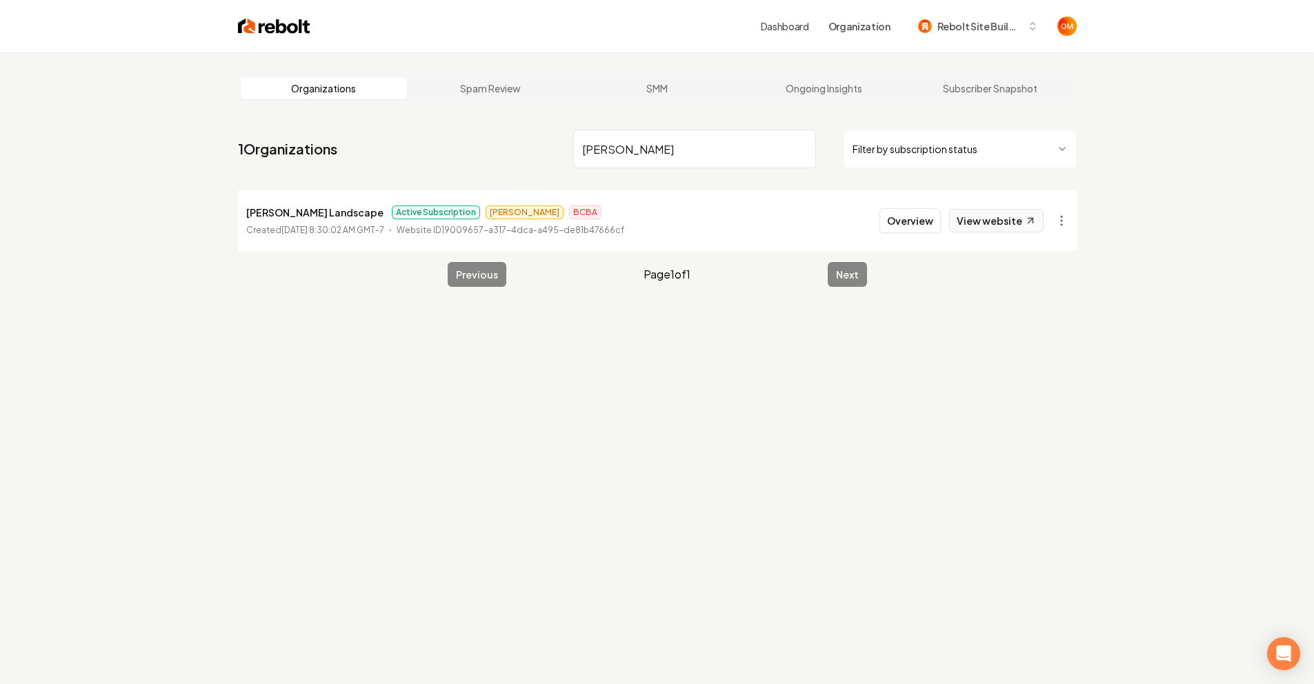 This screenshot has width=1314, height=684. Describe the element at coordinates (436, 212) in the screenshot. I see `span: Active Subscription` at that location.